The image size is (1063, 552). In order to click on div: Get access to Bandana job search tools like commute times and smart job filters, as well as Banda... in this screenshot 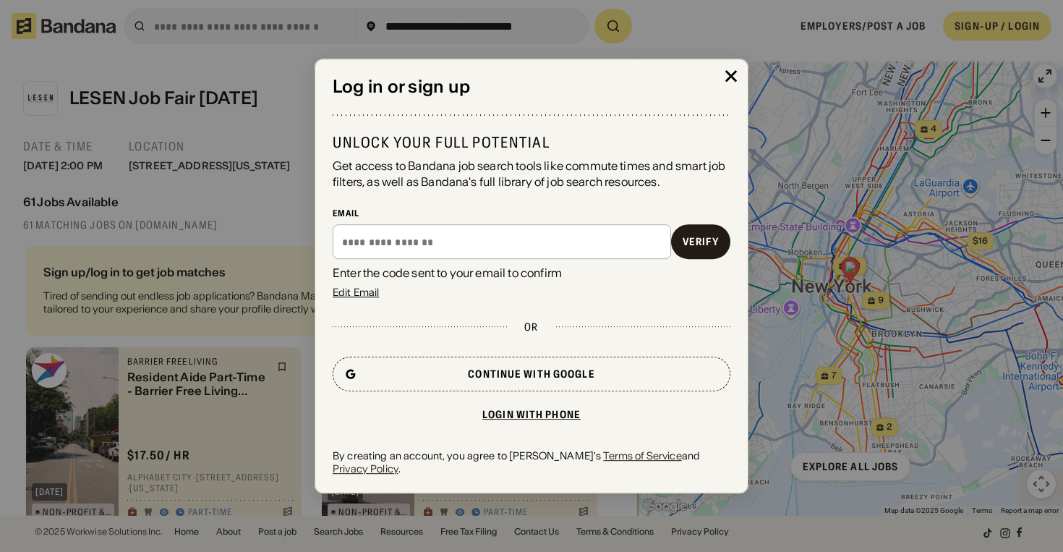, I will do `click(532, 174)`.